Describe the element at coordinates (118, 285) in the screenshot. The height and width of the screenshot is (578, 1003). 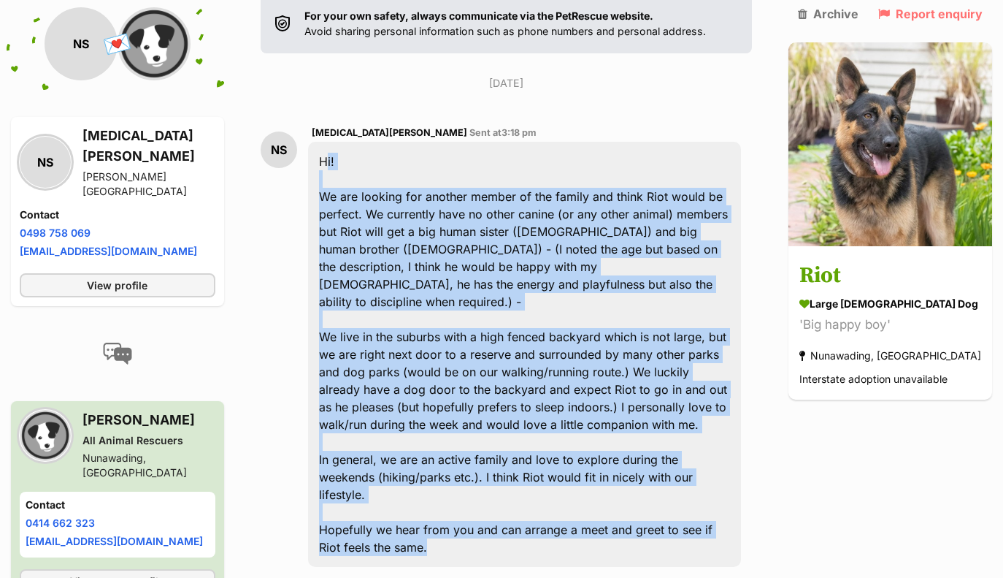
I see `a: View profile` at that location.